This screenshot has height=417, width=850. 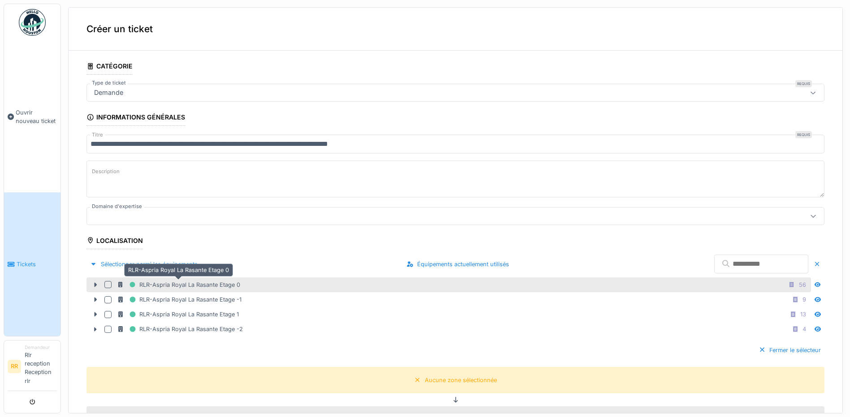 What do you see at coordinates (32, 368) in the screenshot?
I see `a: RR DemandeurRlr reception Reception rlr` at bounding box center [32, 368].